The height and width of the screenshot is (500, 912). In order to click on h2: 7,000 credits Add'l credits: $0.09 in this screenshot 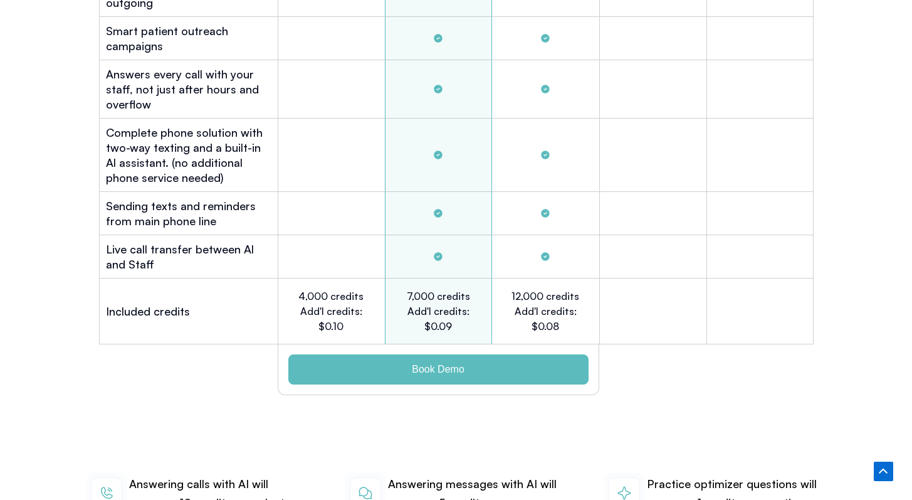, I will do `click(438, 311)`.